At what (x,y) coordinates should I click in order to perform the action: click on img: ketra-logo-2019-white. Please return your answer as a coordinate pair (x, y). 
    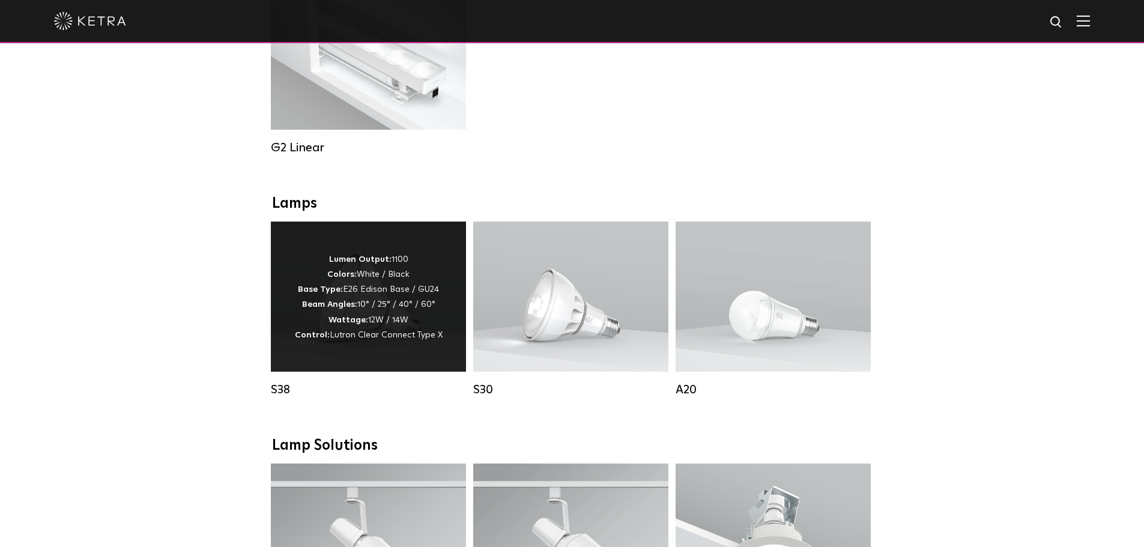
    Looking at the image, I should click on (90, 21).